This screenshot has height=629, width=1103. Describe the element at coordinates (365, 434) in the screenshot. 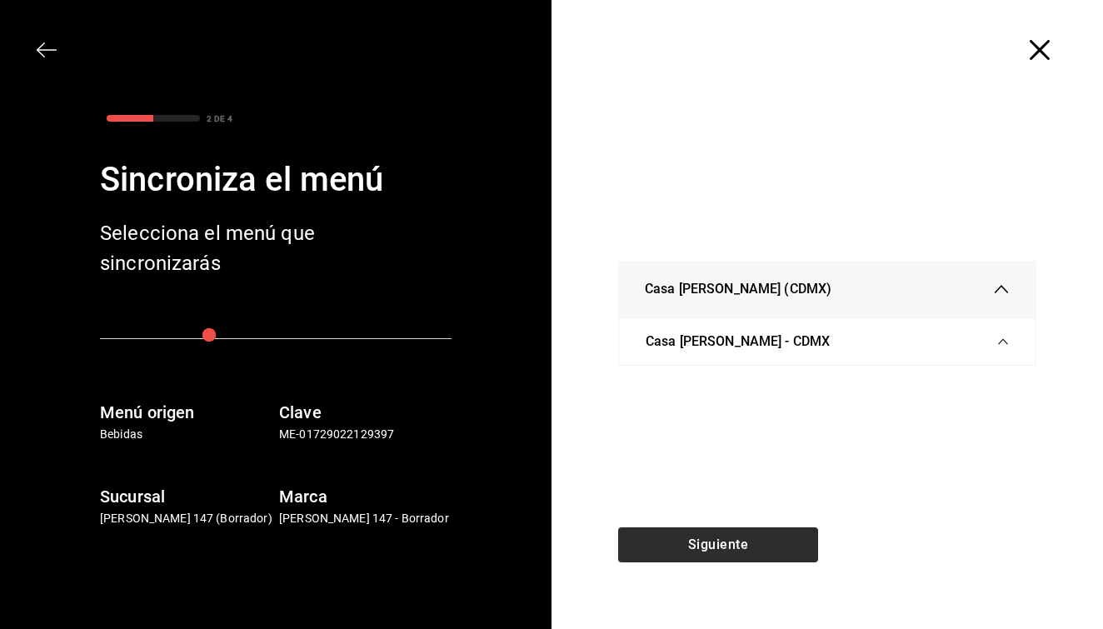

I see `p: ME-01729022129397` at that location.